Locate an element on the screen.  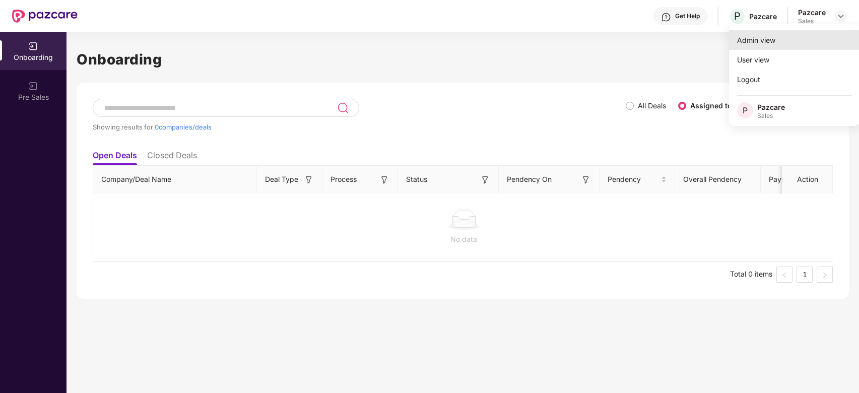
div: No data is located at coordinates (463, 239).